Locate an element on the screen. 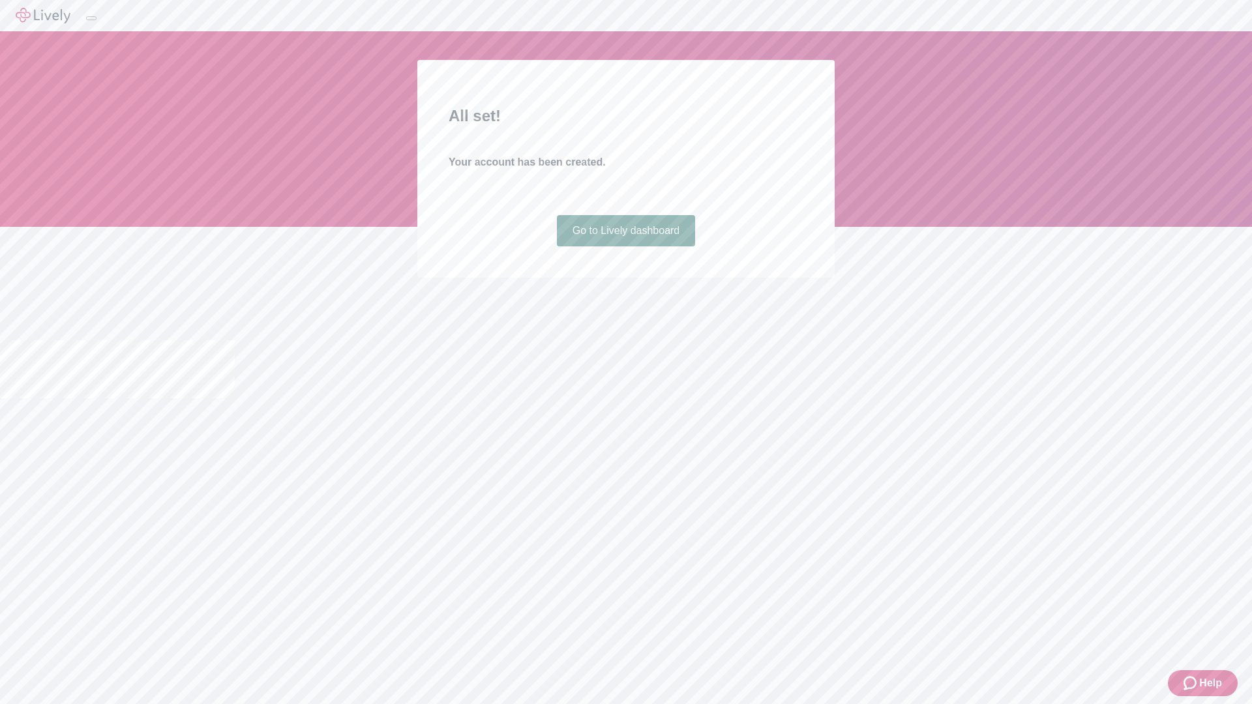 The image size is (1252, 704). button: Zendesk support iconHelp is located at coordinates (1203, 683).